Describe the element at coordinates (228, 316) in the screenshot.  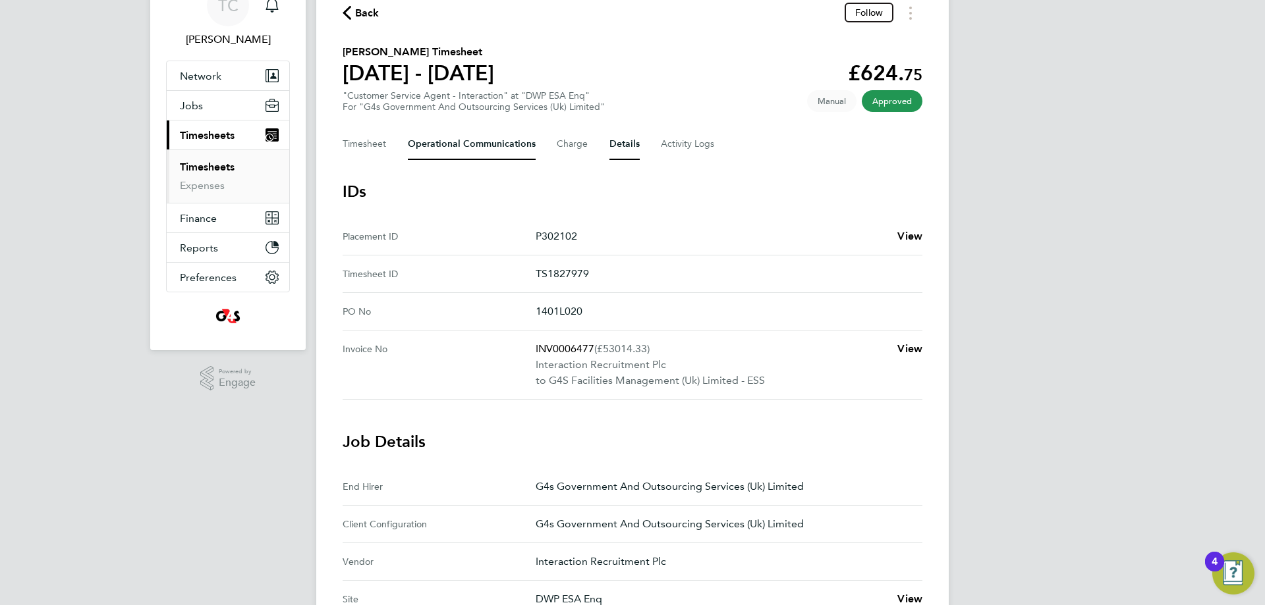
I see `a: Go to home page` at that location.